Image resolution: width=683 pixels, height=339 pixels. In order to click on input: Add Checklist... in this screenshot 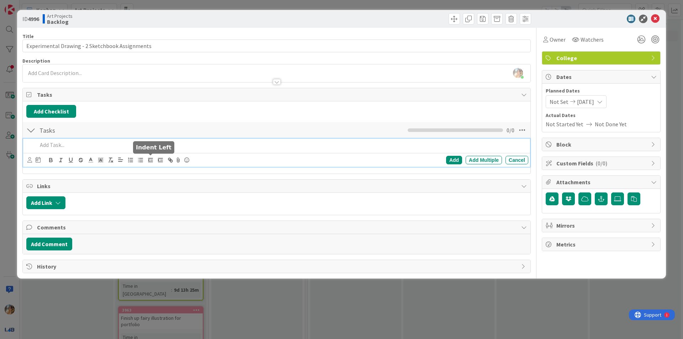, I will do `click(117, 130)`.